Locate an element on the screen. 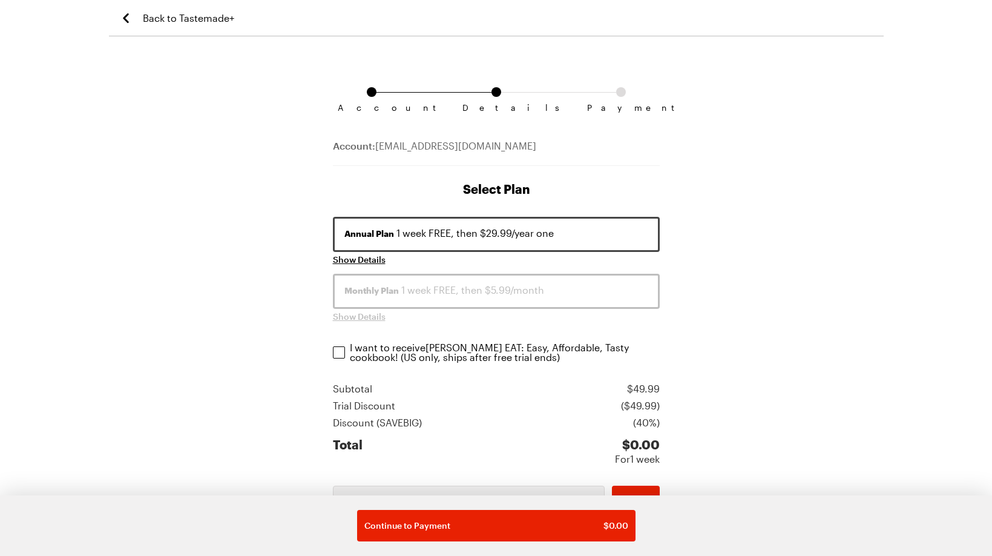  span: Back to Tastemade+ is located at coordinates (188, 18).